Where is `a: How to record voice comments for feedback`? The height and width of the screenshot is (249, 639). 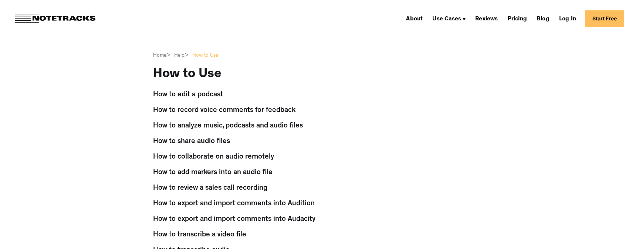
a: How to record voice comments for feedback is located at coordinates (320, 110).